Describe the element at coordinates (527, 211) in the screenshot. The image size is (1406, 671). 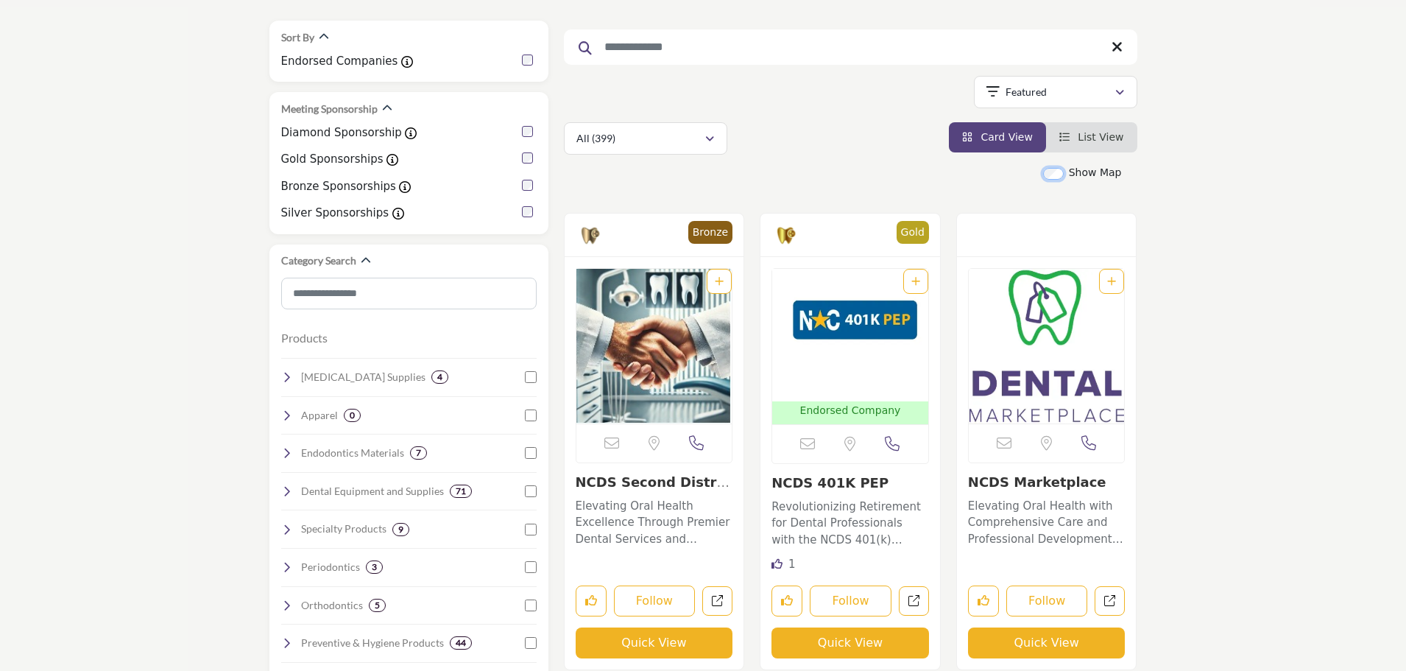
I see `input: Silver Sponsorships checkbox` at that location.